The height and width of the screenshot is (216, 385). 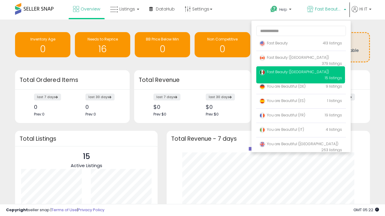 I want to click on span: 19 listings, so click(x=333, y=115).